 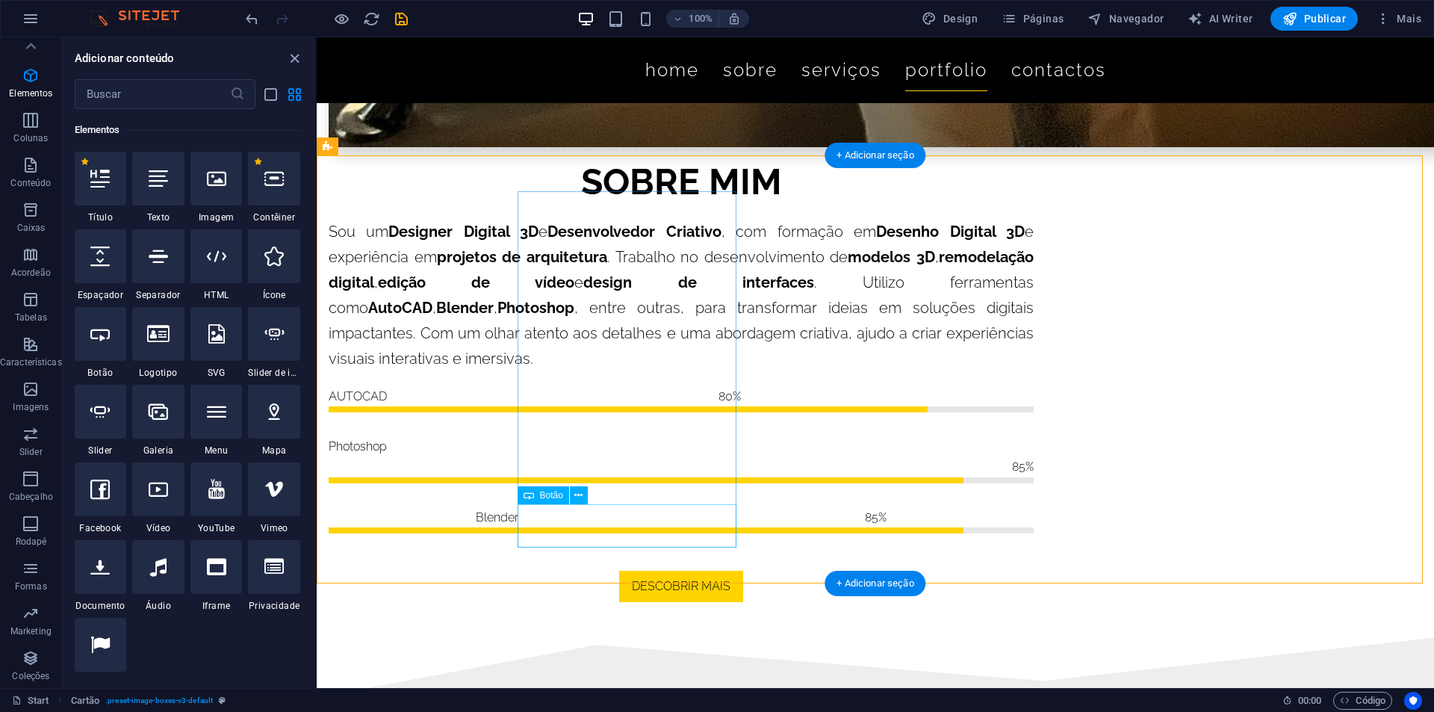 I want to click on i: Recarregar página, so click(x=371, y=19).